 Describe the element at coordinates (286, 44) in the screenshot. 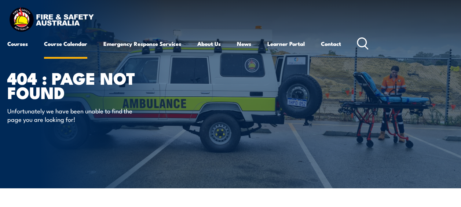

I see `a: Learner Portal` at that location.